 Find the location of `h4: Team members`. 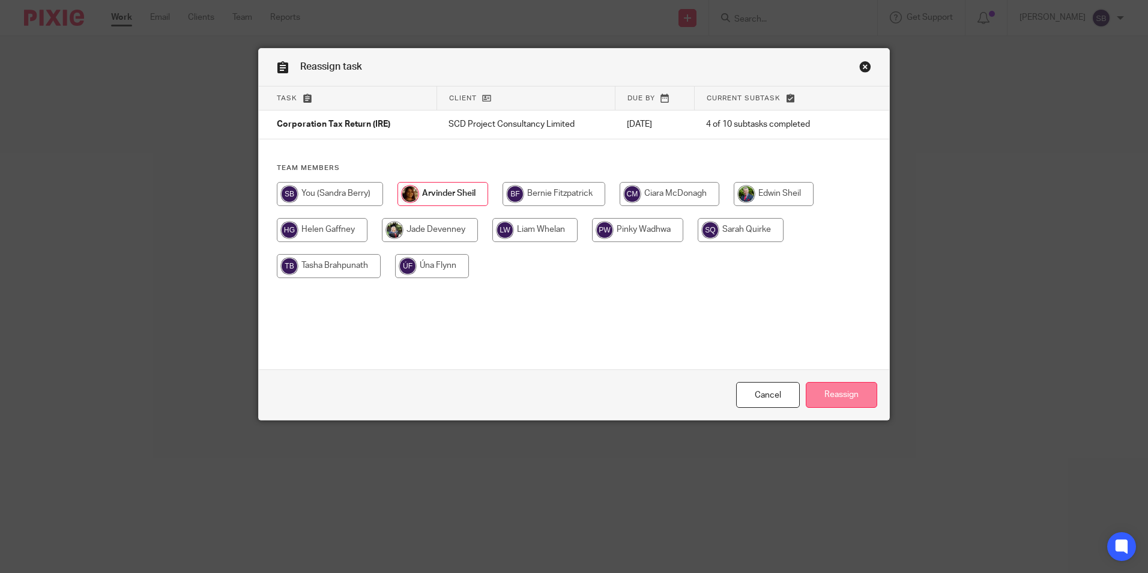

h4: Team members is located at coordinates (574, 168).